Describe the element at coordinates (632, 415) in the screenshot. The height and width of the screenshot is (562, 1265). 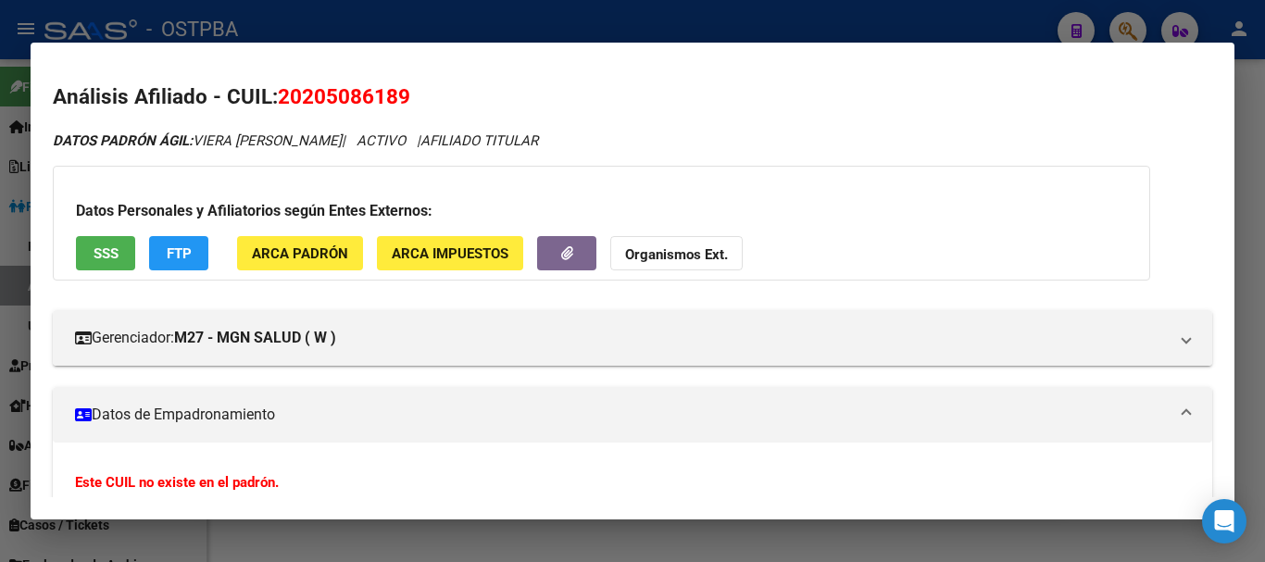
I see `mat-expansion-panel-header: Datos de Empadronamiento` at that location.